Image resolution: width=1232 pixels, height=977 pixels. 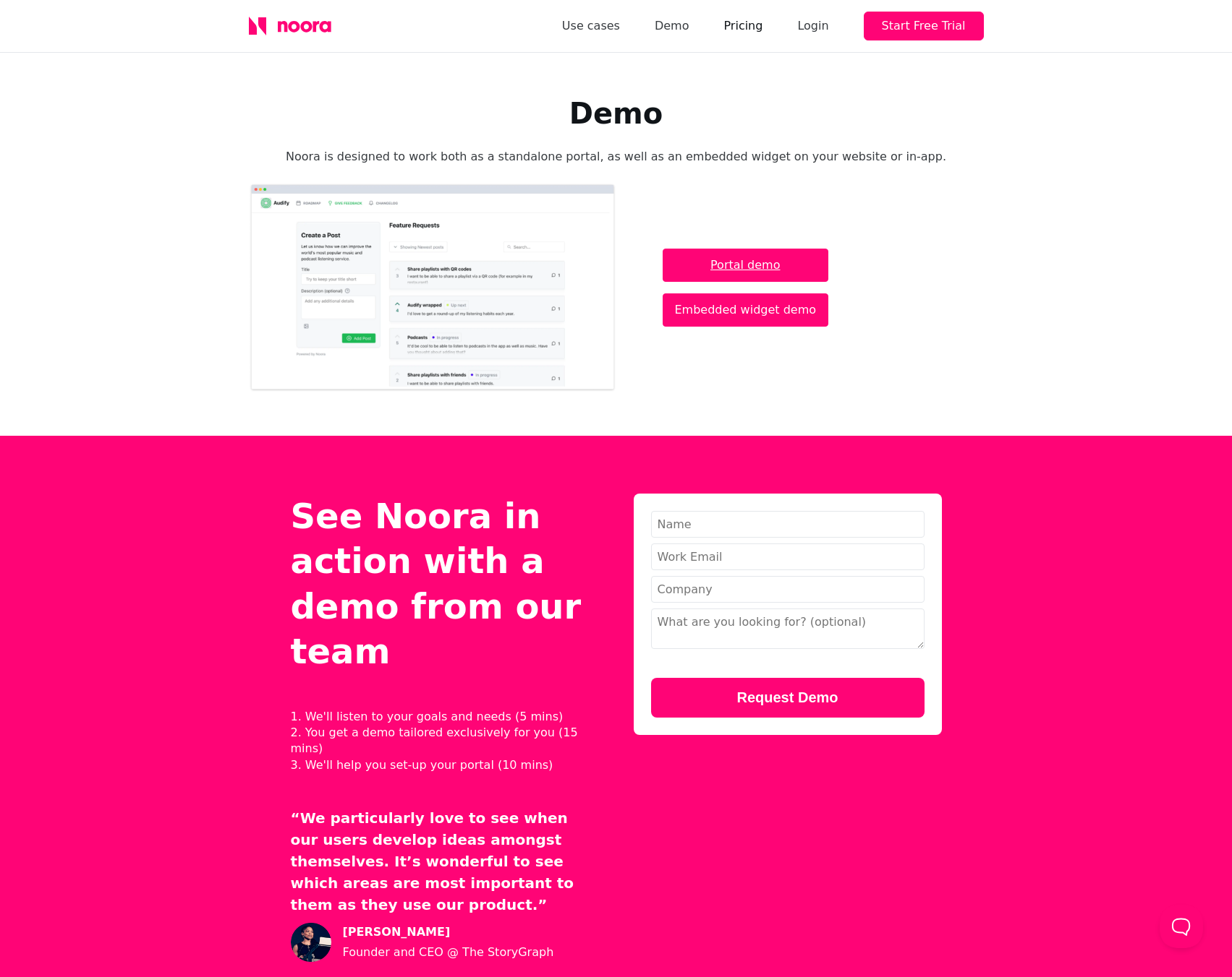 What do you see at coordinates (591, 26) in the screenshot?
I see `a: Use cases` at bounding box center [591, 26].